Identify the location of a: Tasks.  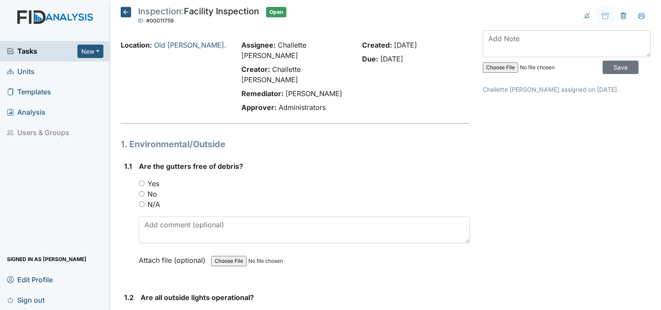
(42, 51).